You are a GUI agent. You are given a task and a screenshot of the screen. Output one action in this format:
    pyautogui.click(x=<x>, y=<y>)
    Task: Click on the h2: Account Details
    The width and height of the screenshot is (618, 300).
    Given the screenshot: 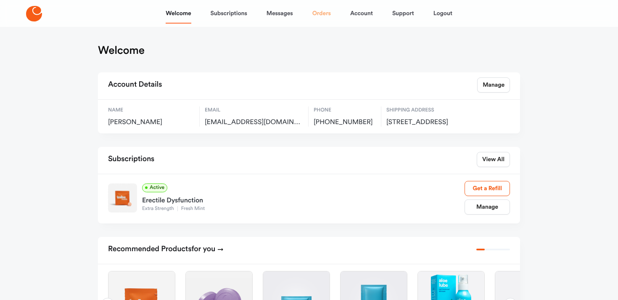 What is the action you would take?
    pyautogui.click(x=135, y=85)
    